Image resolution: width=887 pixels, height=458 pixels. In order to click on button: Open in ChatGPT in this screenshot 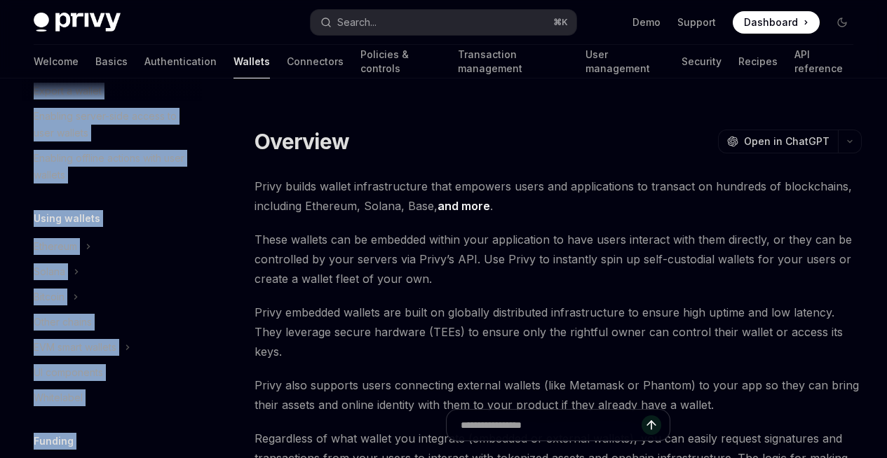, I will do `click(777, 142)`.